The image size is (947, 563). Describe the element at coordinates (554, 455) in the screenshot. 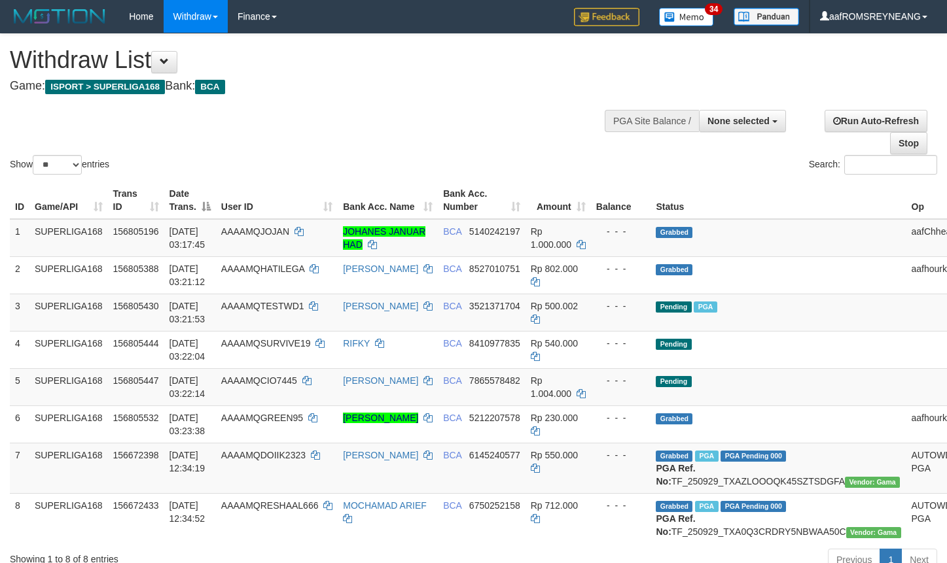

I see `span: Rp 550.000` at that location.